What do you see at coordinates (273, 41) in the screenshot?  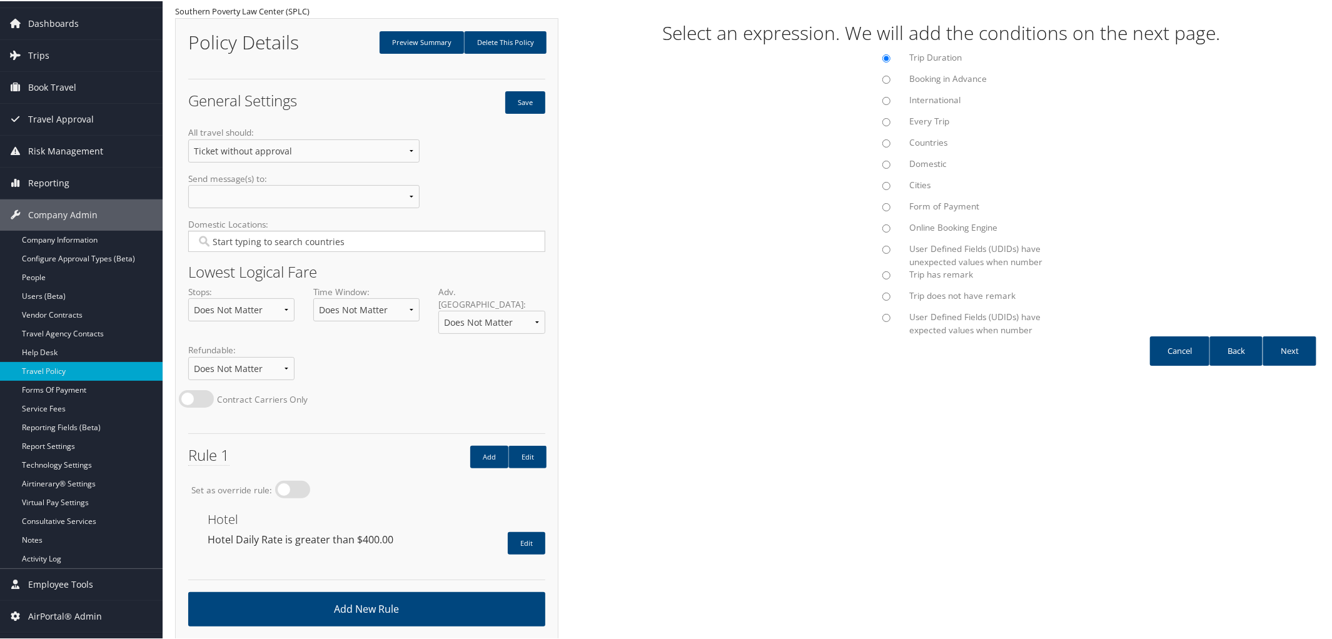 I see `h1: Policy Details` at bounding box center [273, 41].